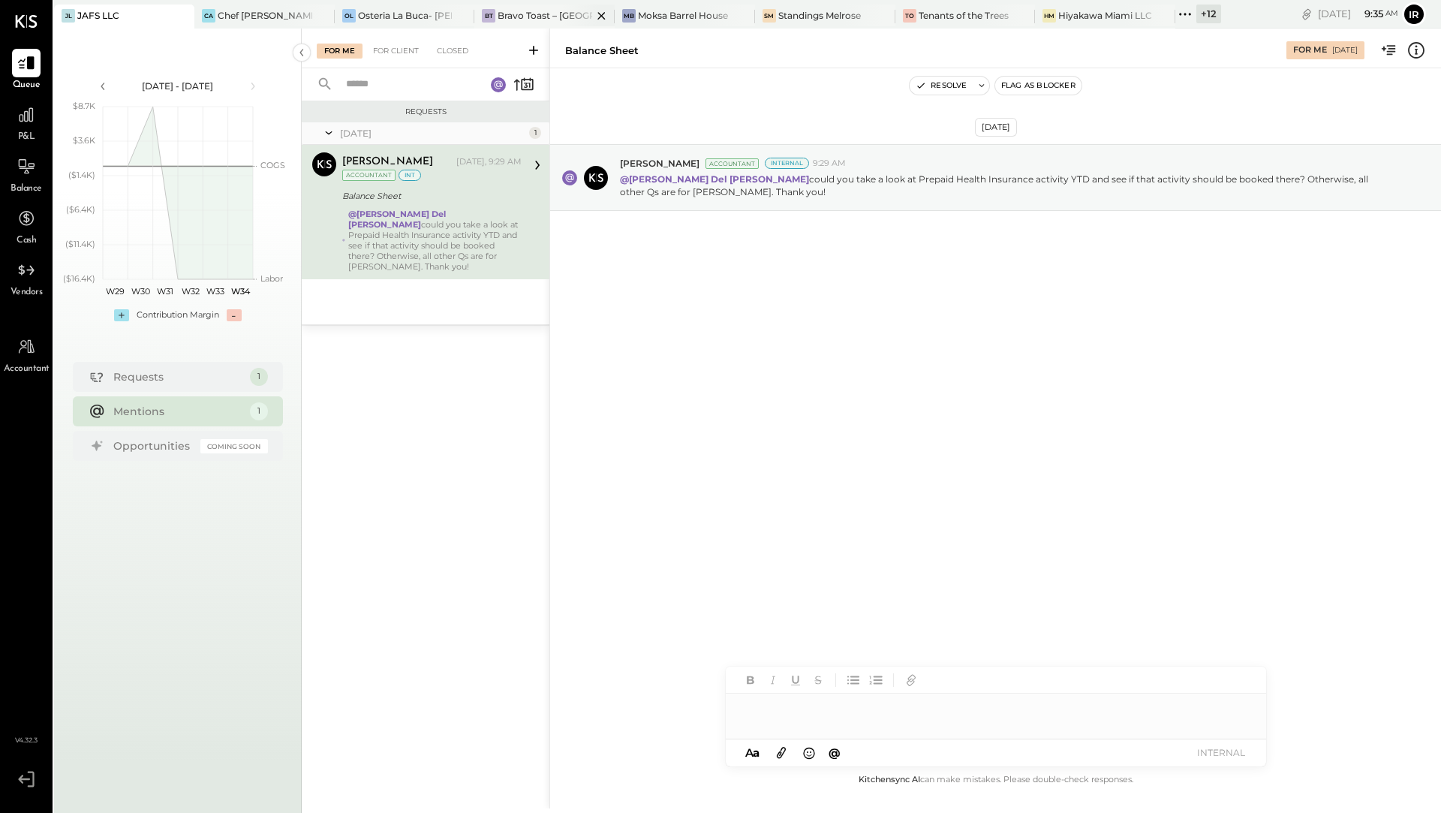  Describe the element at coordinates (26, 293) in the screenshot. I see `span: Vendors` at that location.